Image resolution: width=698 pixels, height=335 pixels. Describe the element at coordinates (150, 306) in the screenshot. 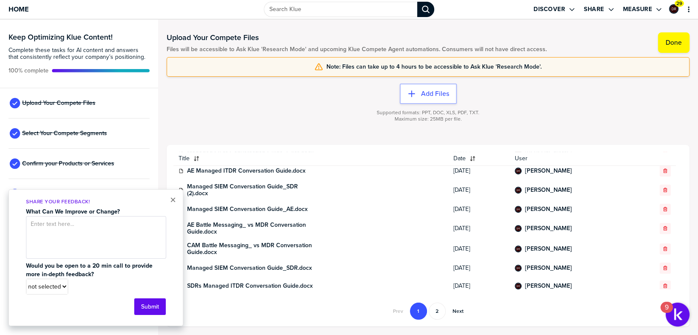

I see `button: Submit` at that location.